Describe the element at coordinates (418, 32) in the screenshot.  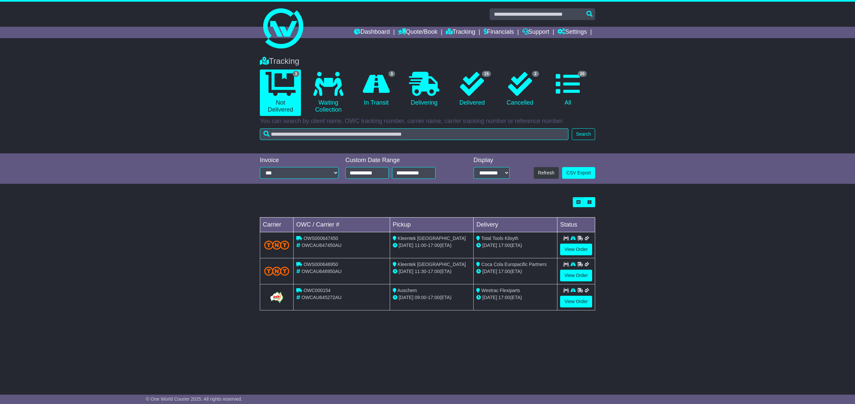
I see `a: Quote/Book` at that location.